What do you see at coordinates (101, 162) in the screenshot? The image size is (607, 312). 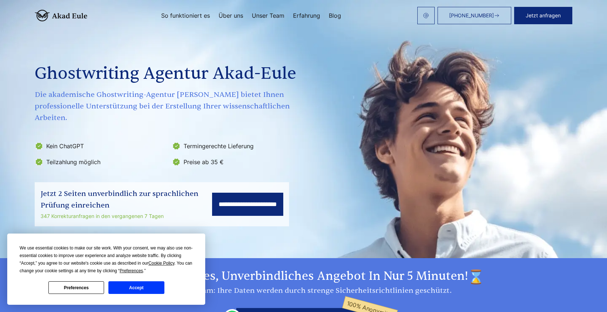 I see `li: Teilzahlung möglich` at bounding box center [101, 162].